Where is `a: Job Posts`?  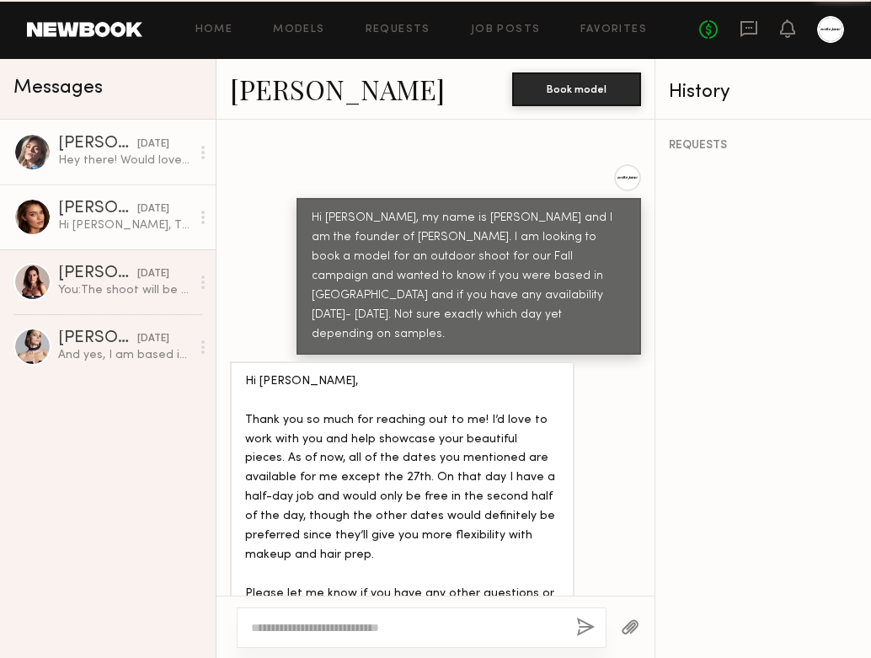 a: Job Posts is located at coordinates (505, 29).